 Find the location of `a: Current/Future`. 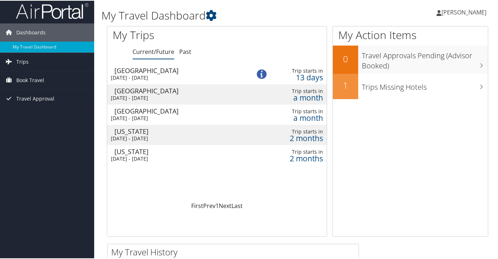

a: Current/Future is located at coordinates (153, 51).